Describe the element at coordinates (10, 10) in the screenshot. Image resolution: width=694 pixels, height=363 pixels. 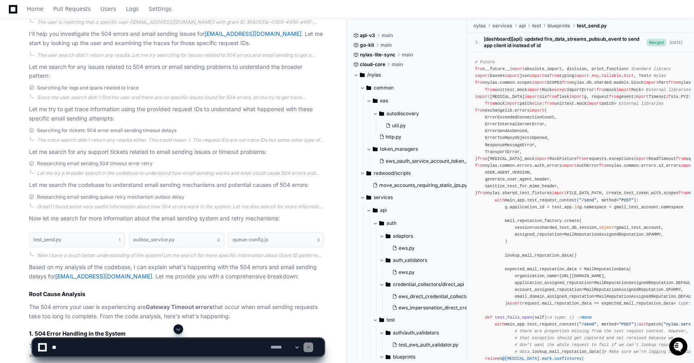
I see `button: Open customer support` at that location.